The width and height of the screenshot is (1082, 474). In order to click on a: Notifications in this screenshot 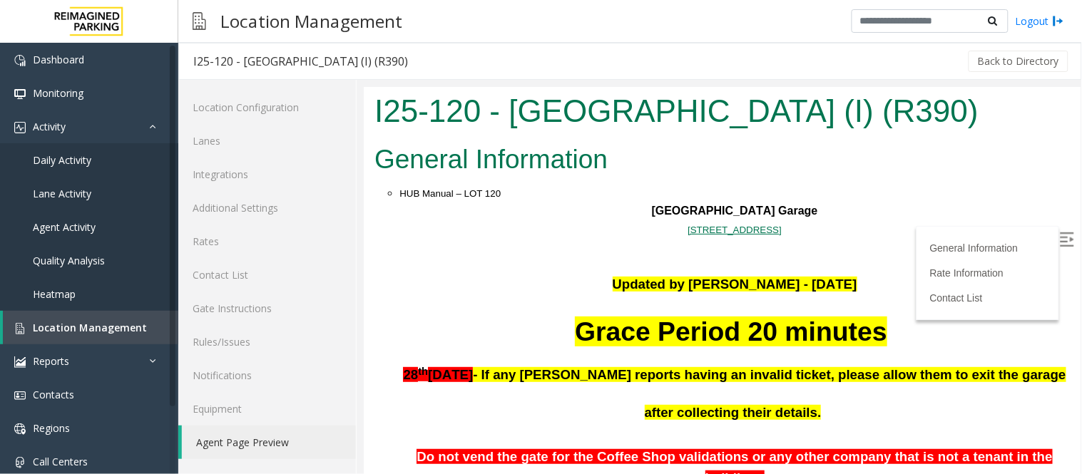, I will do `click(267, 375)`.